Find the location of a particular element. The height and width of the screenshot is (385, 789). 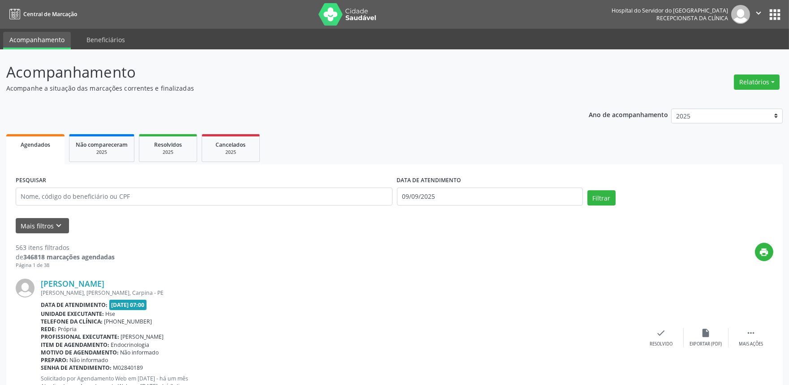

i: keyboard_arrow_down is located at coordinates (59, 225).